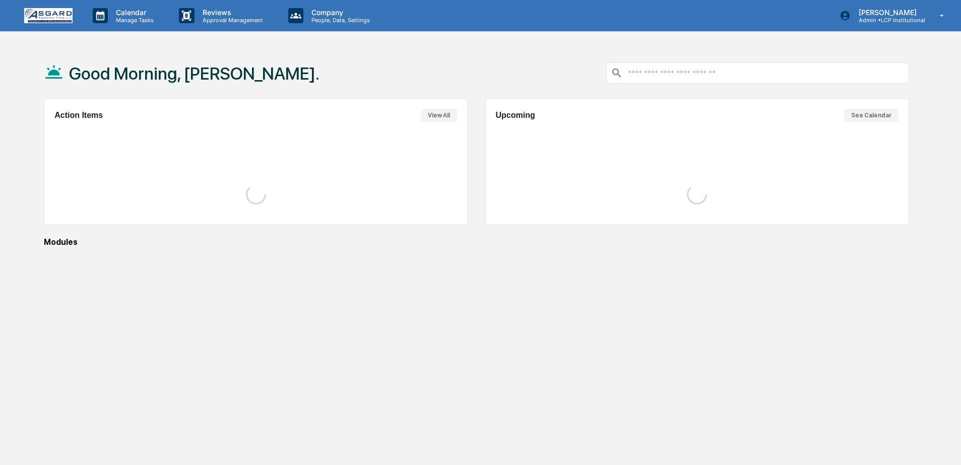  Describe the element at coordinates (339, 12) in the screenshot. I see `p: Company` at that location.